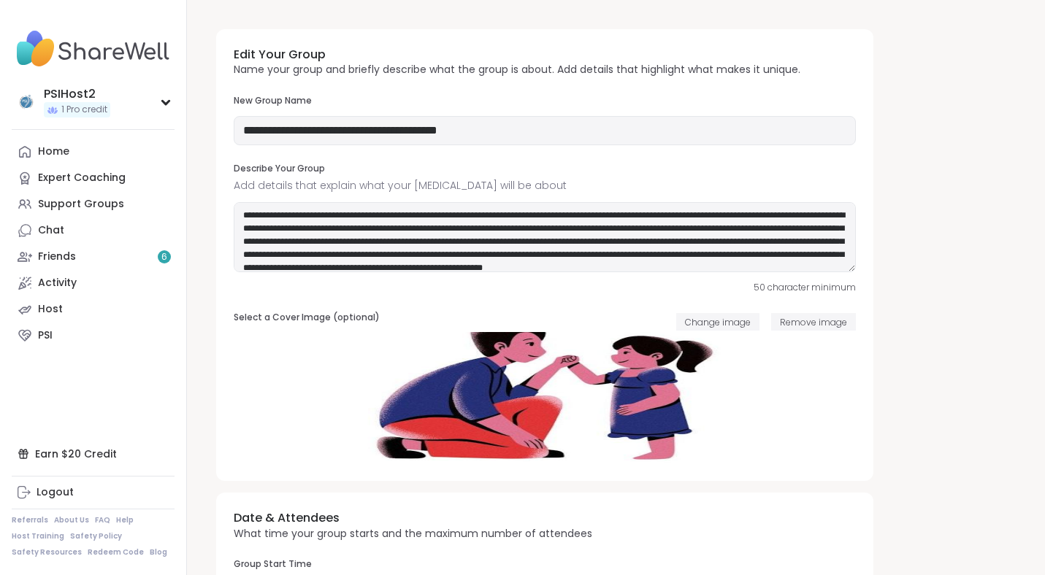 The image size is (1045, 575). I want to click on a: Host, so click(93, 310).